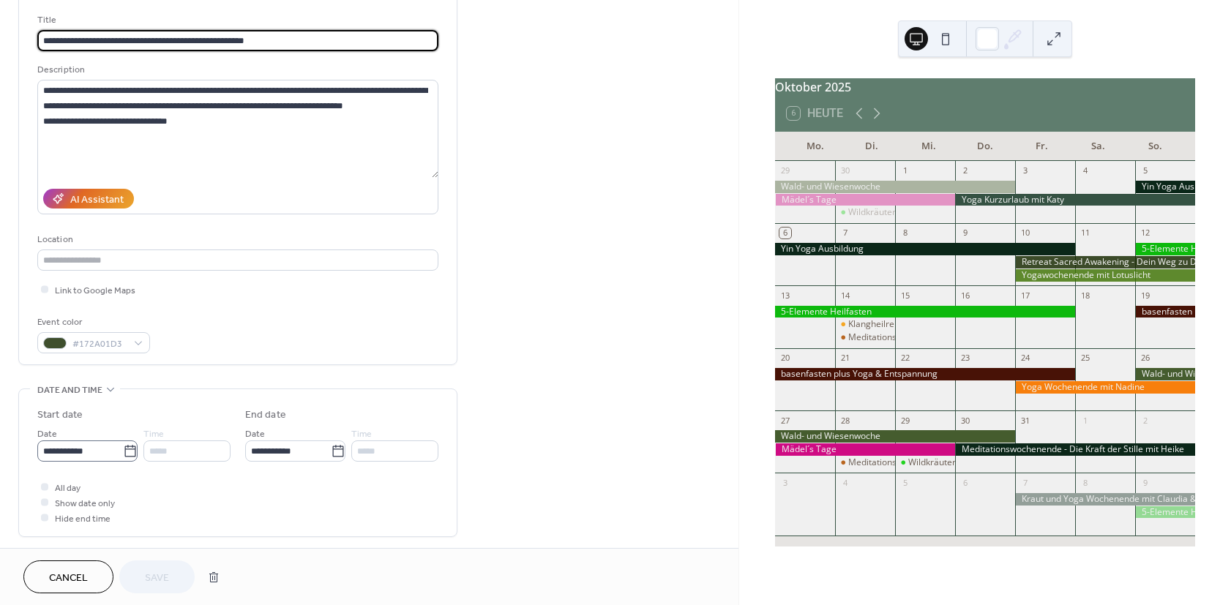  I want to click on div: 31, so click(1025, 420).